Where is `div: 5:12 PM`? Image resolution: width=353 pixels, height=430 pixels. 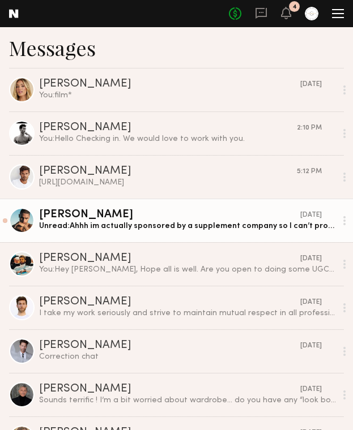 div: 5:12 PM is located at coordinates (309, 171).